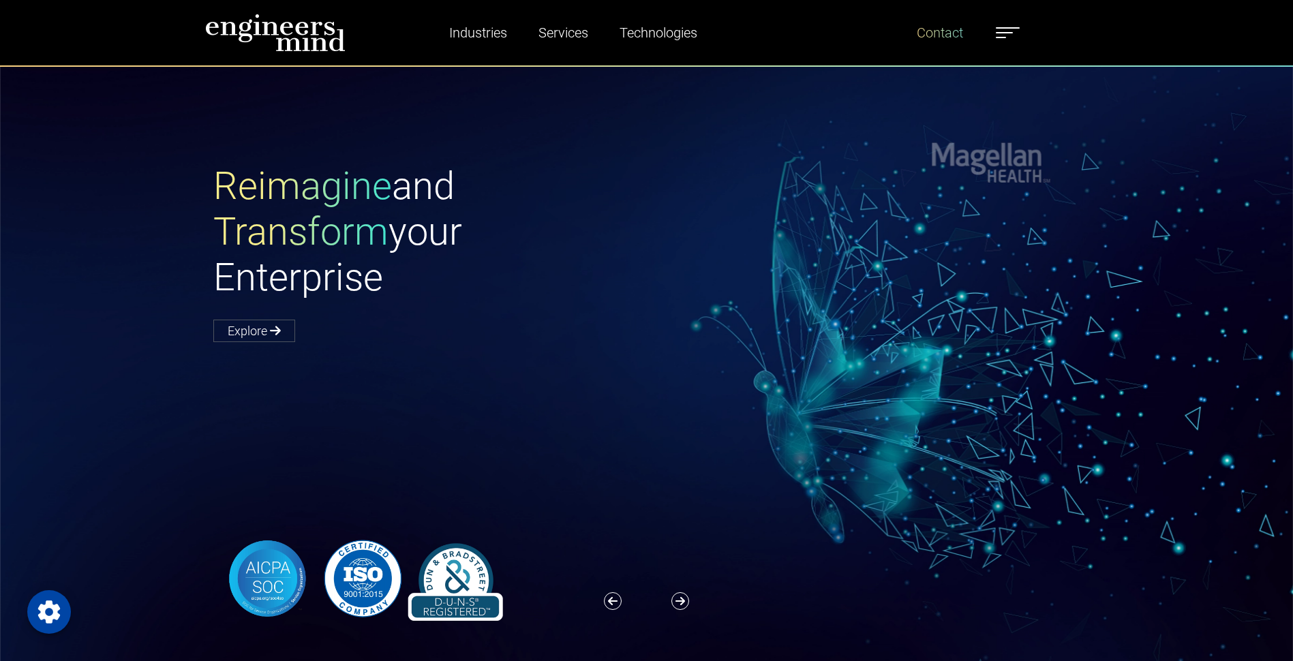 This screenshot has height=661, width=1293. Describe the element at coordinates (362, 579) in the screenshot. I see `img: banner-logo` at that location.